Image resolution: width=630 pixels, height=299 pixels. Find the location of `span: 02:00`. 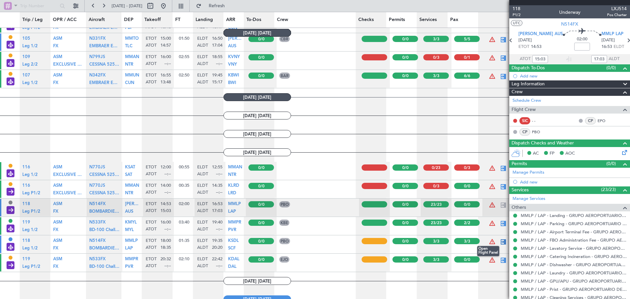

span: 02:00 is located at coordinates (184, 204).